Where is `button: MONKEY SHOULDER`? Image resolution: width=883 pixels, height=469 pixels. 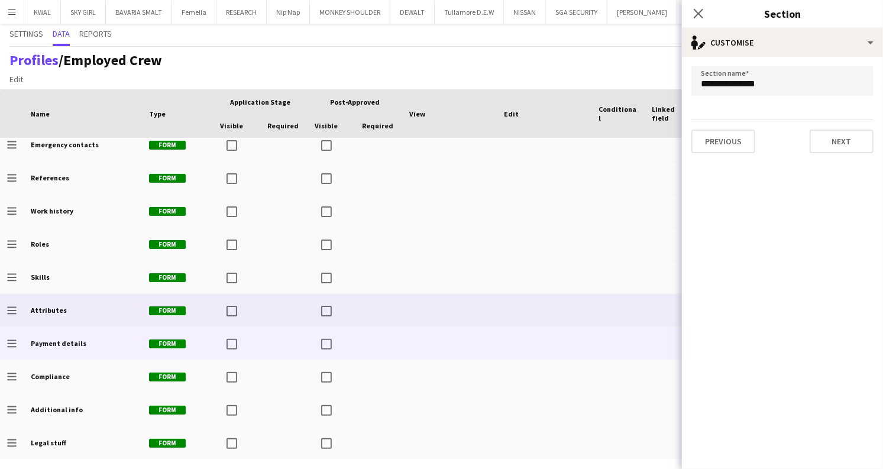
button: MONKEY SHOULDER is located at coordinates (350, 12).